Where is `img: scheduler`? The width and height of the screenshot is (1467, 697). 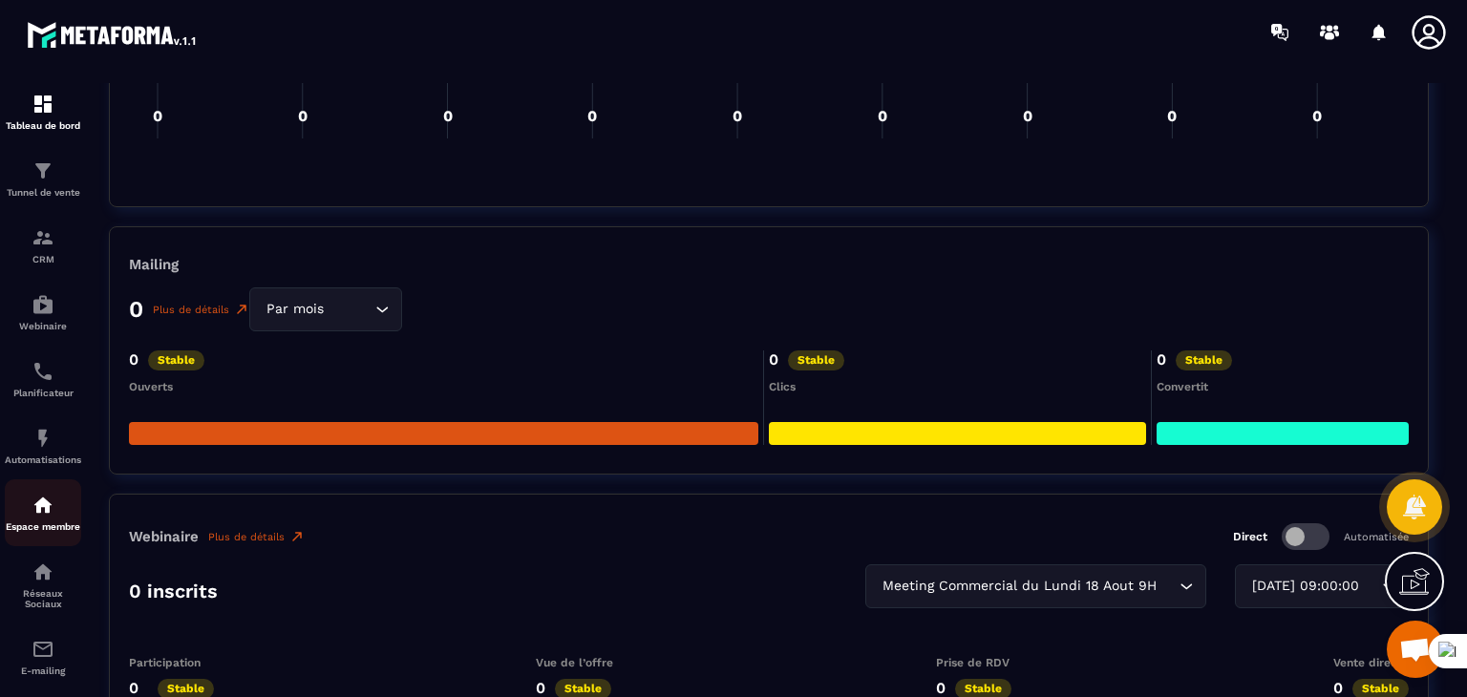
img: scheduler is located at coordinates (43, 371).